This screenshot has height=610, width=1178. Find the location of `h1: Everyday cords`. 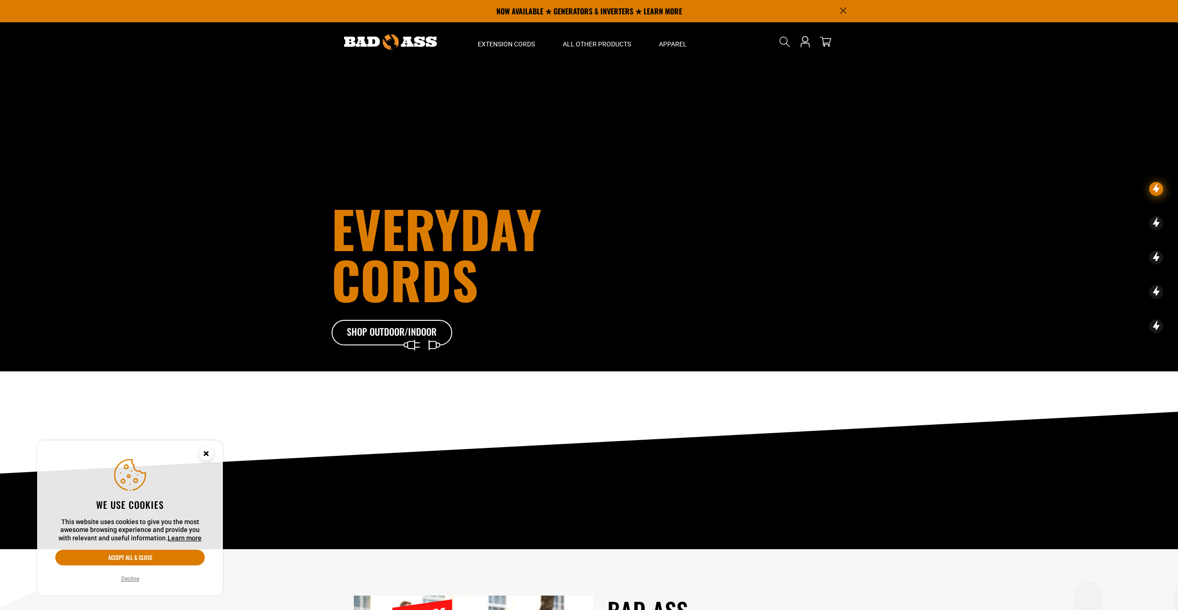

h1: Everyday cords is located at coordinates (486, 254).